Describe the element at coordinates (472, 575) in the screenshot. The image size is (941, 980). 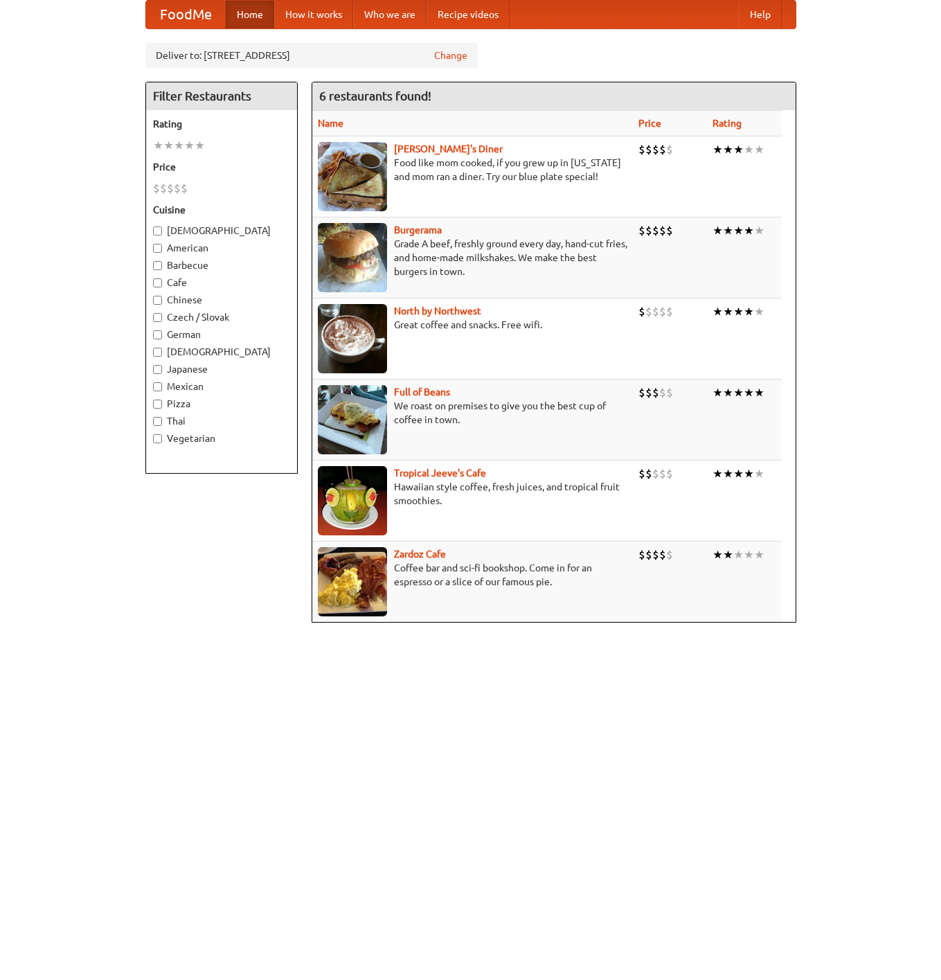
I see `p: Coffee bar and sci-fi bookshop. Come in for an espresso or a slice of our famous pie.` at that location.